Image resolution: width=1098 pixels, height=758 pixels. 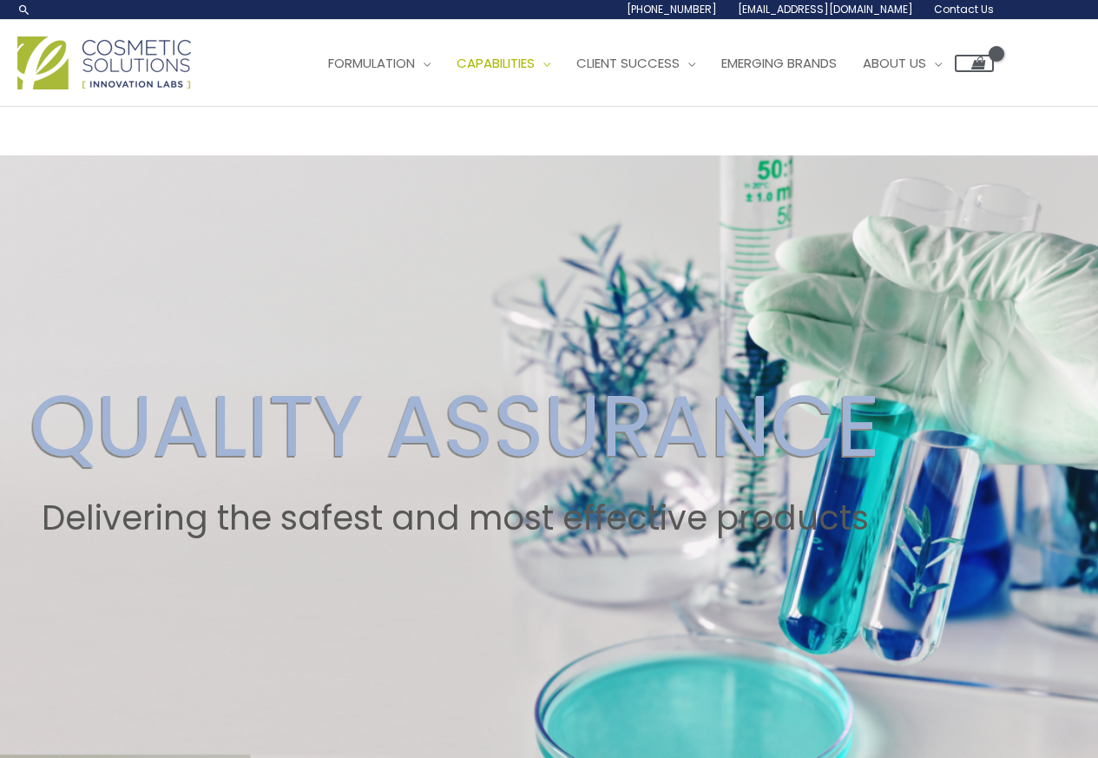 I want to click on span: Formulation, so click(x=372, y=62).